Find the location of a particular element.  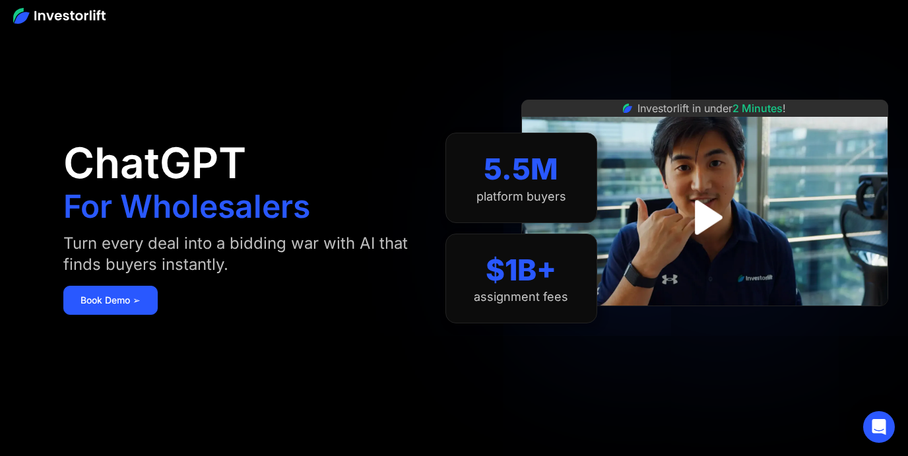

div: 5.5M is located at coordinates (521, 169).